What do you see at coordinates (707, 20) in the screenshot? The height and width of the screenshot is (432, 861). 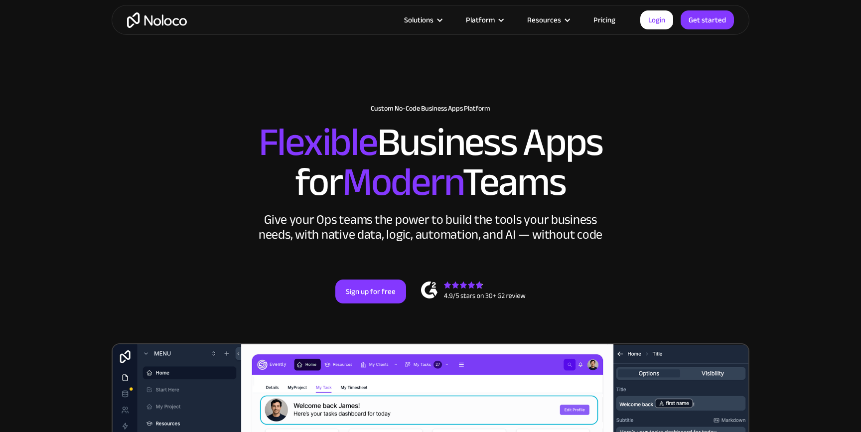 I see `a: Get started` at bounding box center [707, 20].